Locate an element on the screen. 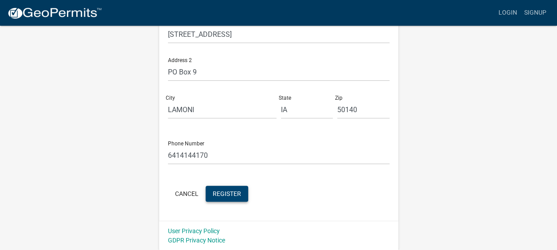 The height and width of the screenshot is (250, 557). span: Register is located at coordinates (227, 193).